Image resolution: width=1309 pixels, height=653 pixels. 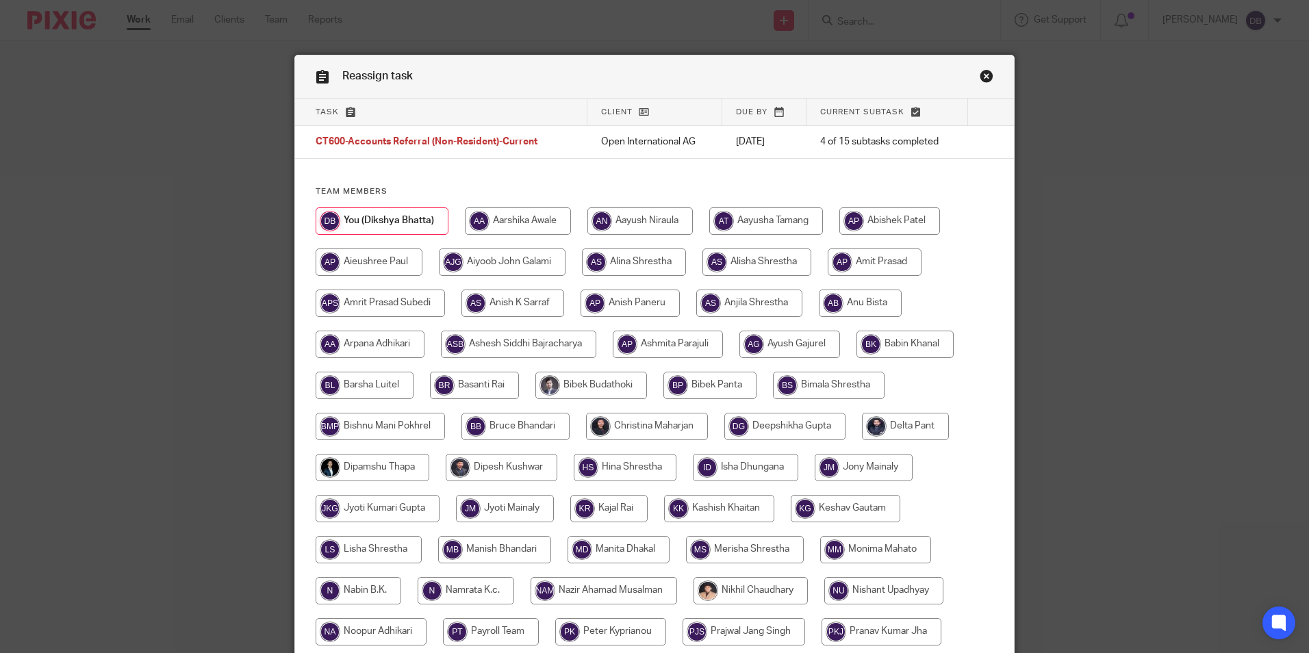 What do you see at coordinates (987, 78) in the screenshot?
I see `a: Close this dialog window` at bounding box center [987, 78].